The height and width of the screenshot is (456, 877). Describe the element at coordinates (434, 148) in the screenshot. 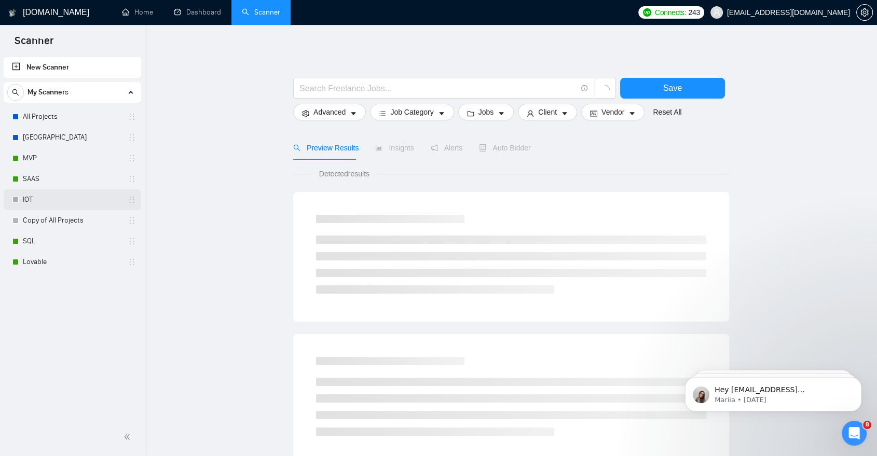

I see `span: notification` at that location.